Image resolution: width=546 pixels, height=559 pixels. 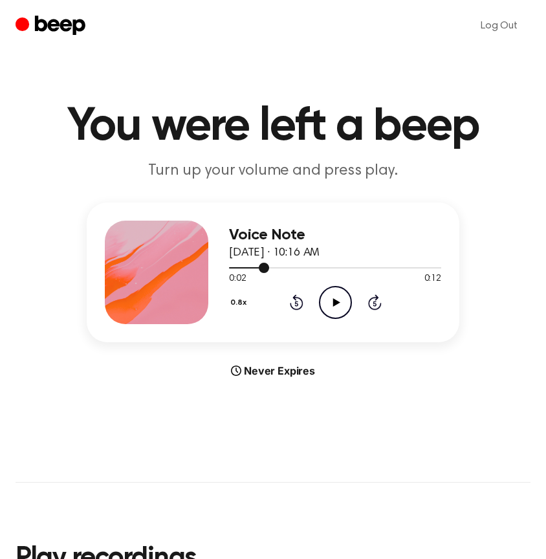 I want to click on a: Beep, so click(x=52, y=26).